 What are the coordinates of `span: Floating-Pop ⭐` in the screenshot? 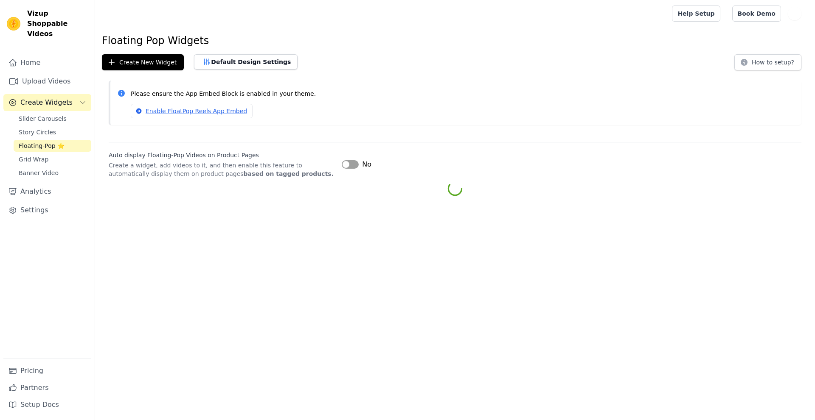 It's located at (42, 146).